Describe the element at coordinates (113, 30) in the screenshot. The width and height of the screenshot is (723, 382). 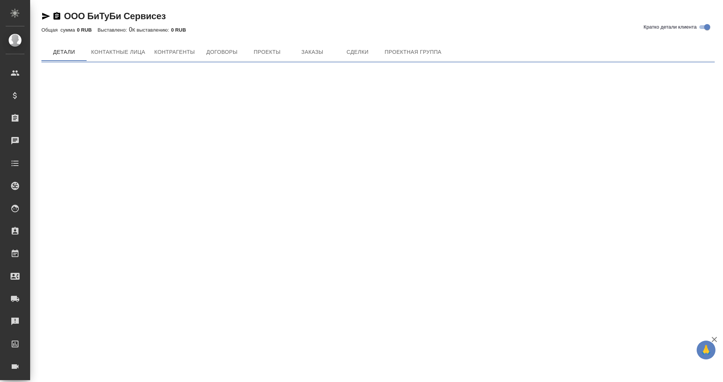
I see `p: Выставлено:` at that location.